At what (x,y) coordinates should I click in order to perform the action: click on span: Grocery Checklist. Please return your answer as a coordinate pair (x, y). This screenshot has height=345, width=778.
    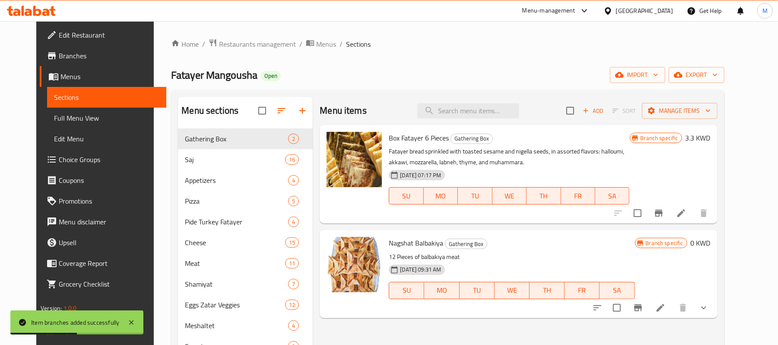
    Looking at the image, I should click on (109, 284).